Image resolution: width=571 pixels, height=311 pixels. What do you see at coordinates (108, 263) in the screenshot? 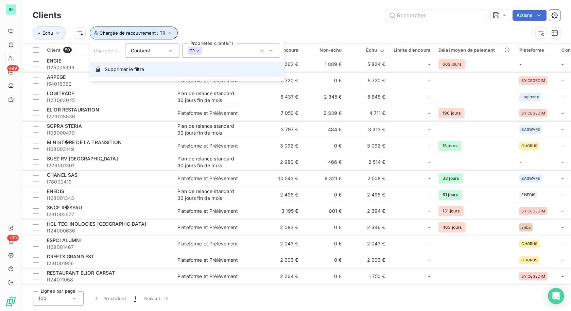
I see `span: I231001956` at bounding box center [108, 263].